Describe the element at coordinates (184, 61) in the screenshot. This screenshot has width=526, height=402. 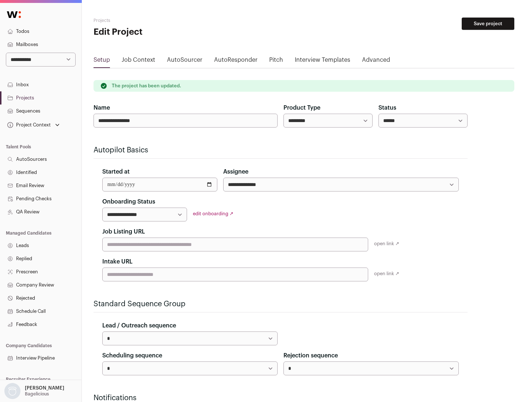
I see `a: AutoSourcer` at that location.